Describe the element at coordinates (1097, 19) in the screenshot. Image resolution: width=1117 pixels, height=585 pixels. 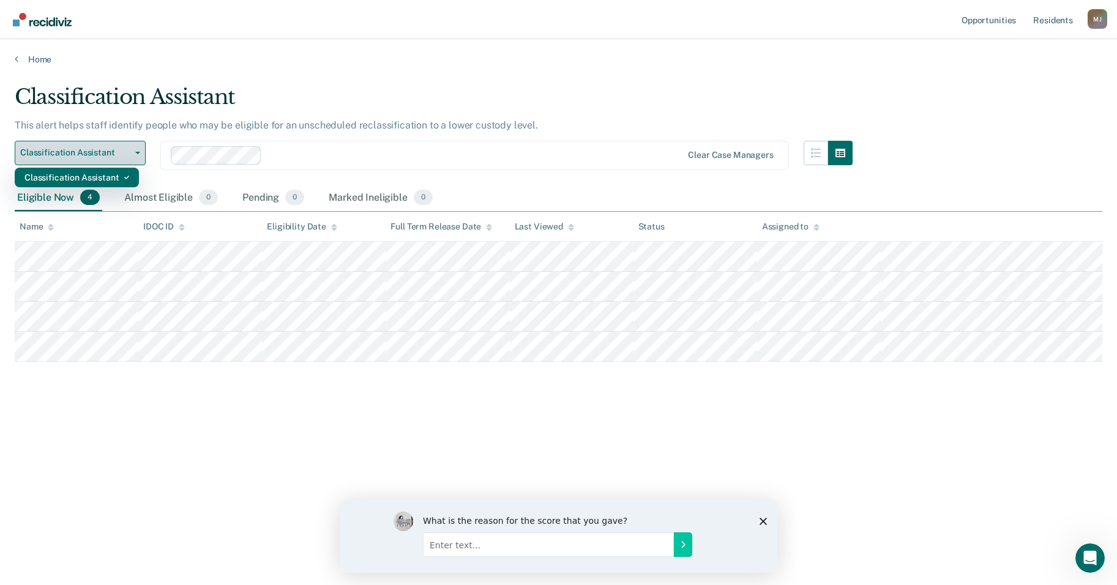
I see `button: Profile dropdown button` at that location.